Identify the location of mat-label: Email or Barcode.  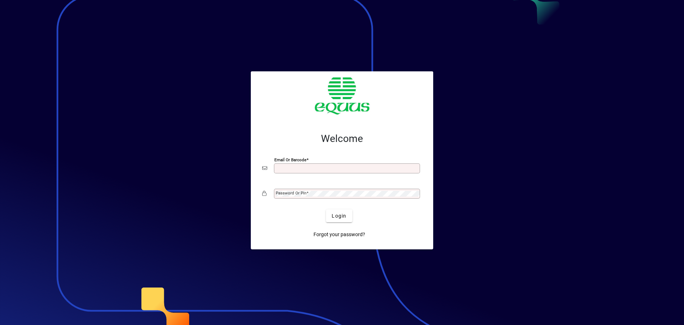
(290, 160).